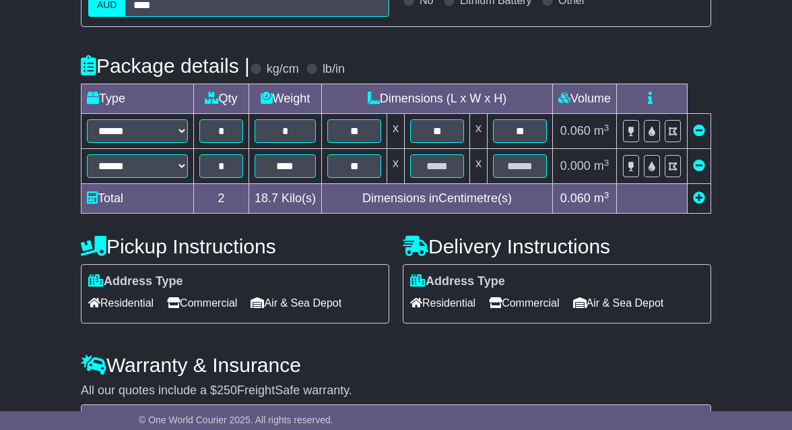 The image size is (792, 430). I want to click on label: kg/cm, so click(283, 69).